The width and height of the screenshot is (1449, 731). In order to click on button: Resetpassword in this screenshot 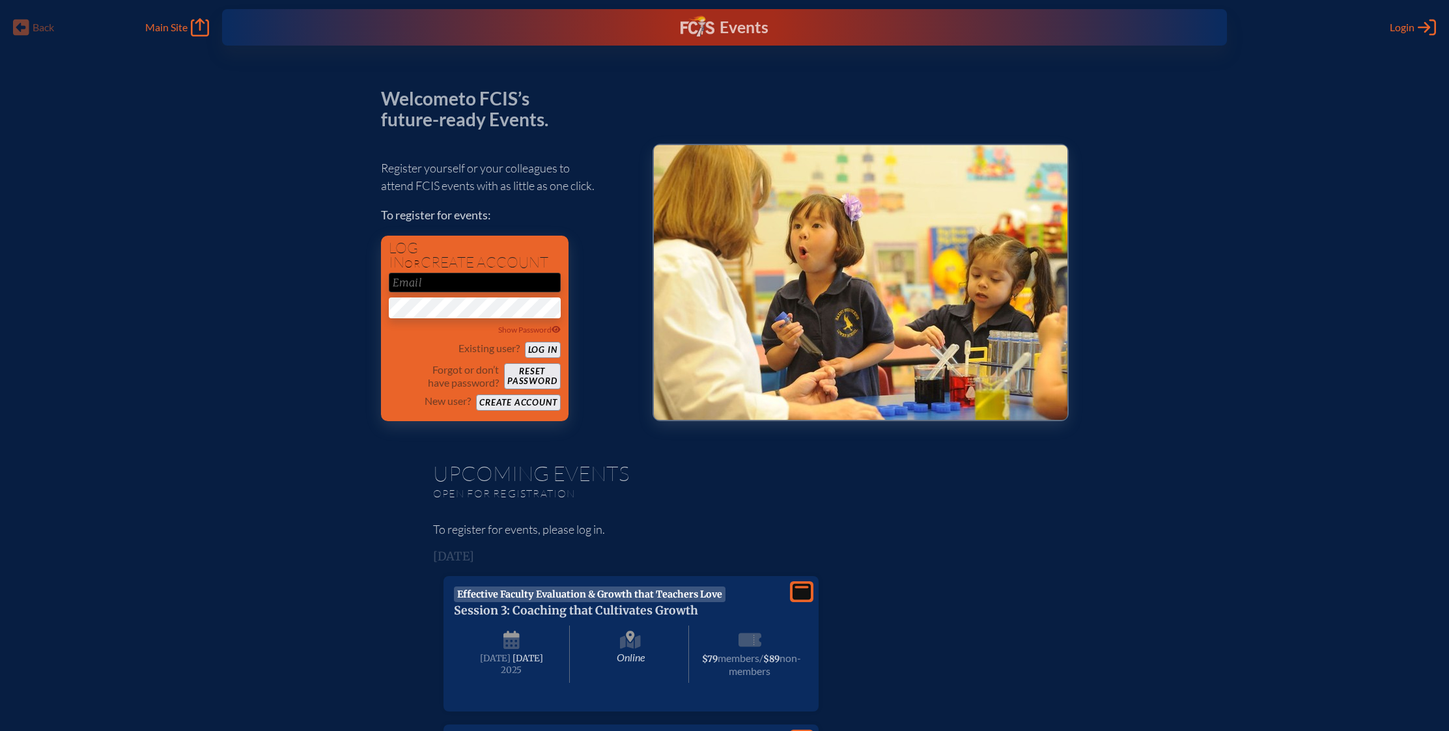, I will do `click(532, 376)`.